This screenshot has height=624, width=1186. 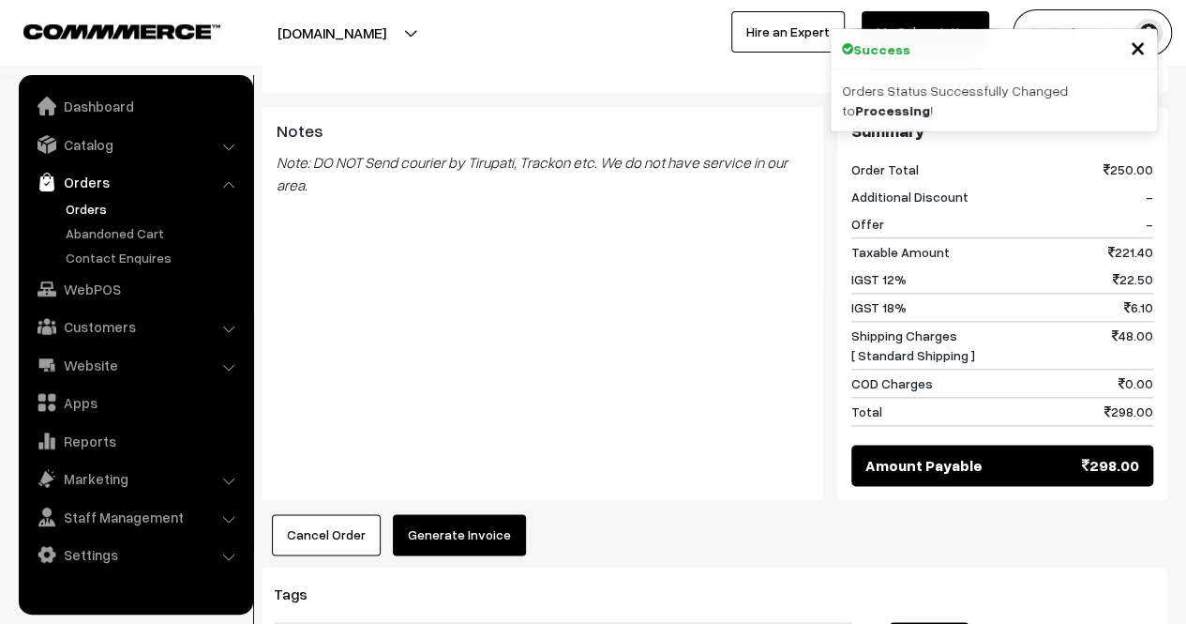 What do you see at coordinates (1136, 383) in the screenshot?
I see `span: 0.00` at bounding box center [1136, 383].